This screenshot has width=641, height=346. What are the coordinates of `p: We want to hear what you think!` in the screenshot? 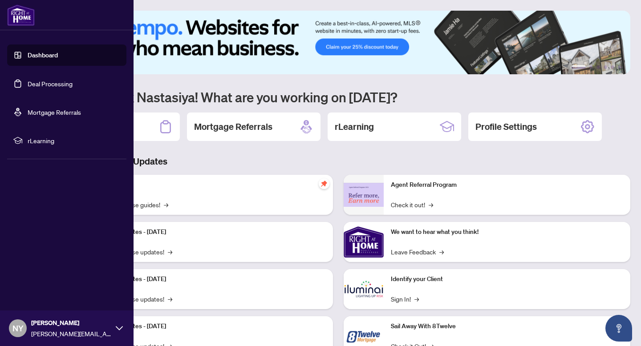 It's located at (507, 232).